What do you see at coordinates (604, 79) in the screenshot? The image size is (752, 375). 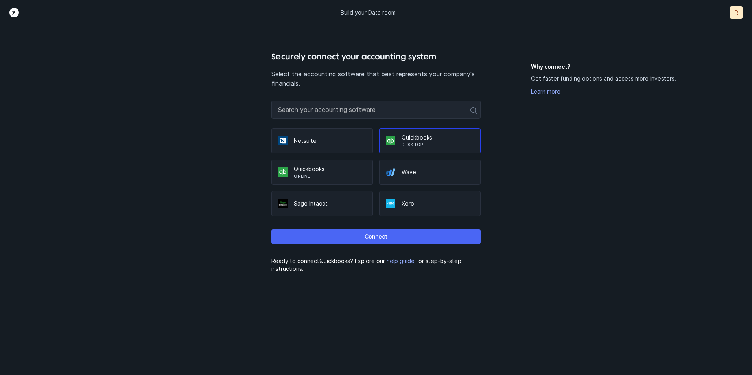 I see `p: Get faster funding options and access more investors.` at bounding box center [604, 79].